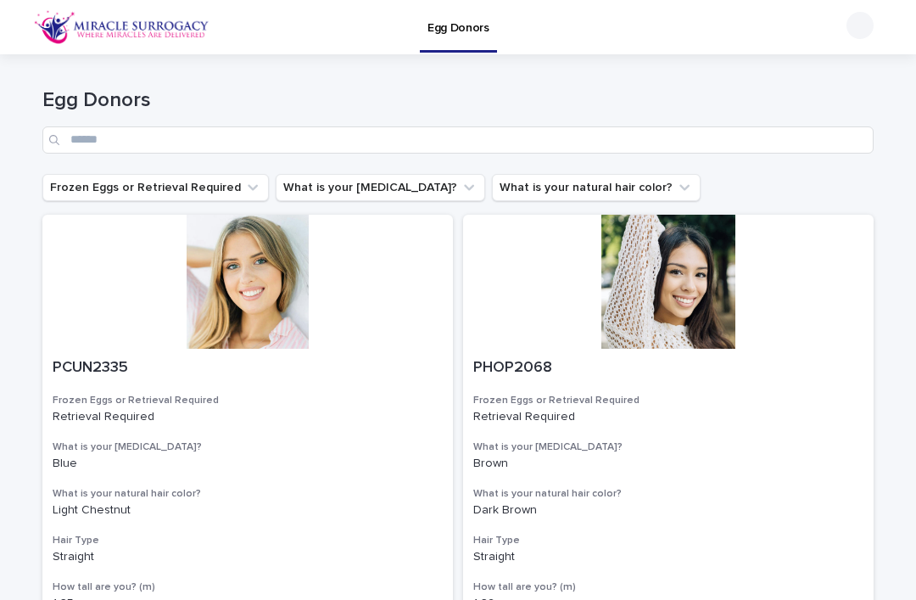 Image resolution: width=916 pixels, height=600 pixels. What do you see at coordinates (596, 187) in the screenshot?
I see `button: What is your natural hair color?` at bounding box center [596, 187].